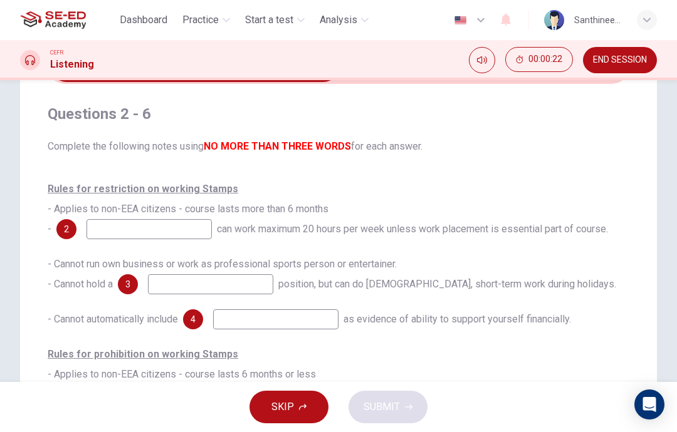 Image resolution: width=677 pixels, height=432 pixels. I want to click on span: Complete the following notes using for each answer., so click(338, 147).